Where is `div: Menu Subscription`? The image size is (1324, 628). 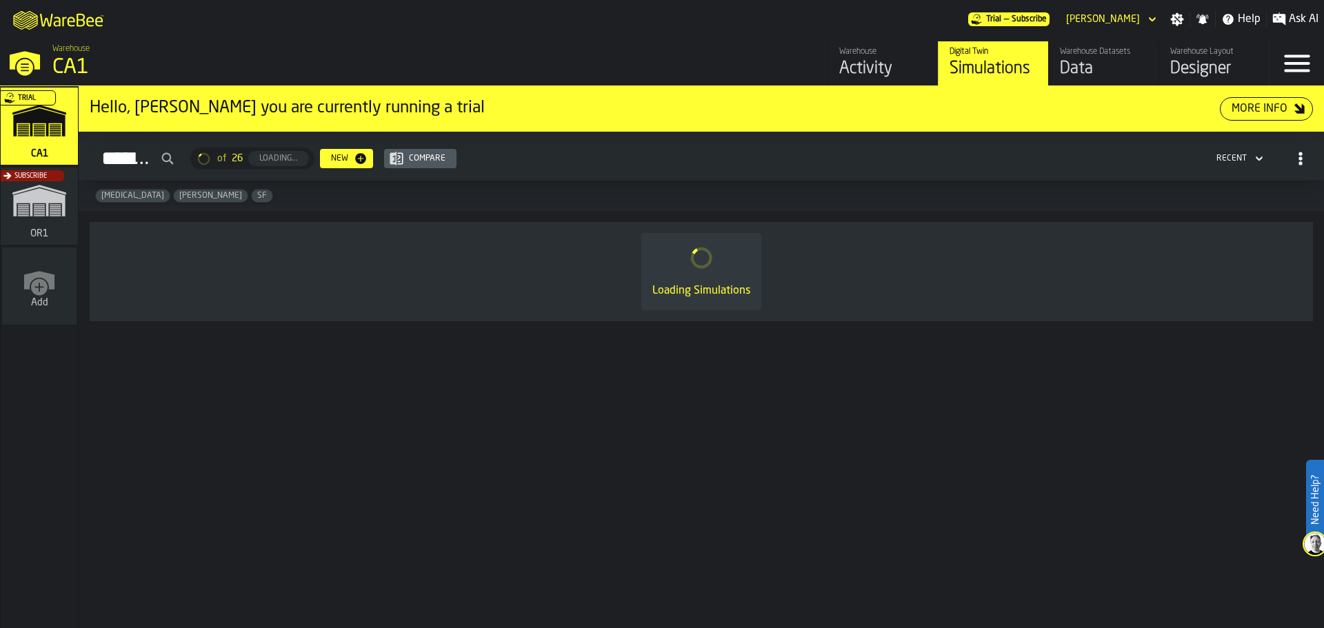 div: Menu Subscription is located at coordinates (1009, 19).